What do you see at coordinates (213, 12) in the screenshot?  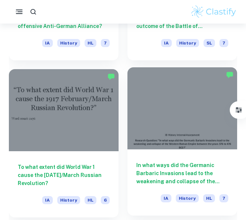 I see `a: Clastify logo` at bounding box center [213, 12].